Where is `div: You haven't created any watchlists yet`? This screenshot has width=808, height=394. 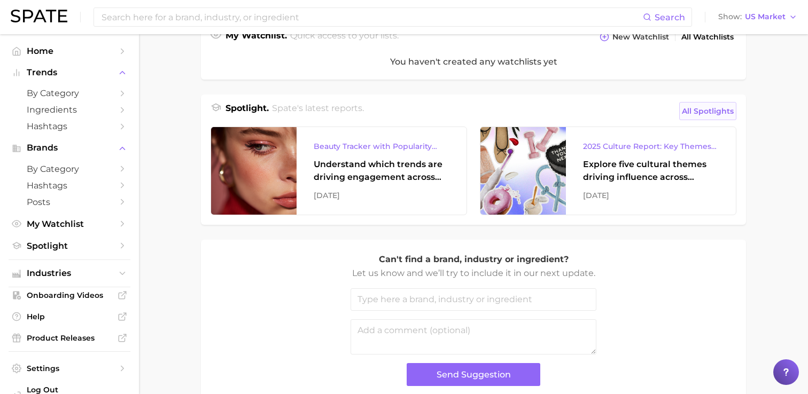 div: You haven't created any watchlists yet is located at coordinates (473, 62).